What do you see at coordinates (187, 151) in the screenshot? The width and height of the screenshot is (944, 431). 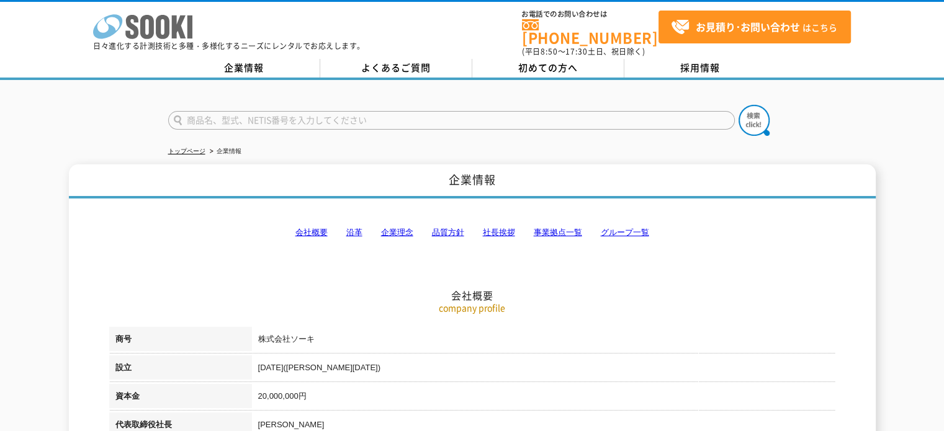 I see `a: トップページ` at bounding box center [187, 151].